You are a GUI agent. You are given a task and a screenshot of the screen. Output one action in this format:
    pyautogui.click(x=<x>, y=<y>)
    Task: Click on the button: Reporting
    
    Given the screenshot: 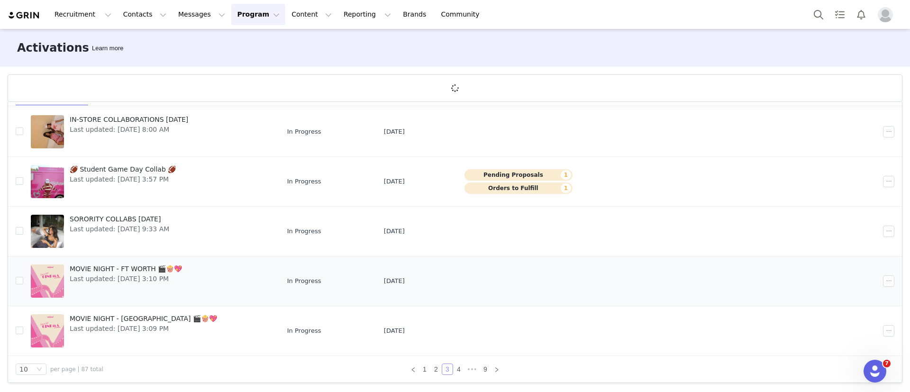 What is the action you would take?
    pyautogui.click(x=367, y=14)
    